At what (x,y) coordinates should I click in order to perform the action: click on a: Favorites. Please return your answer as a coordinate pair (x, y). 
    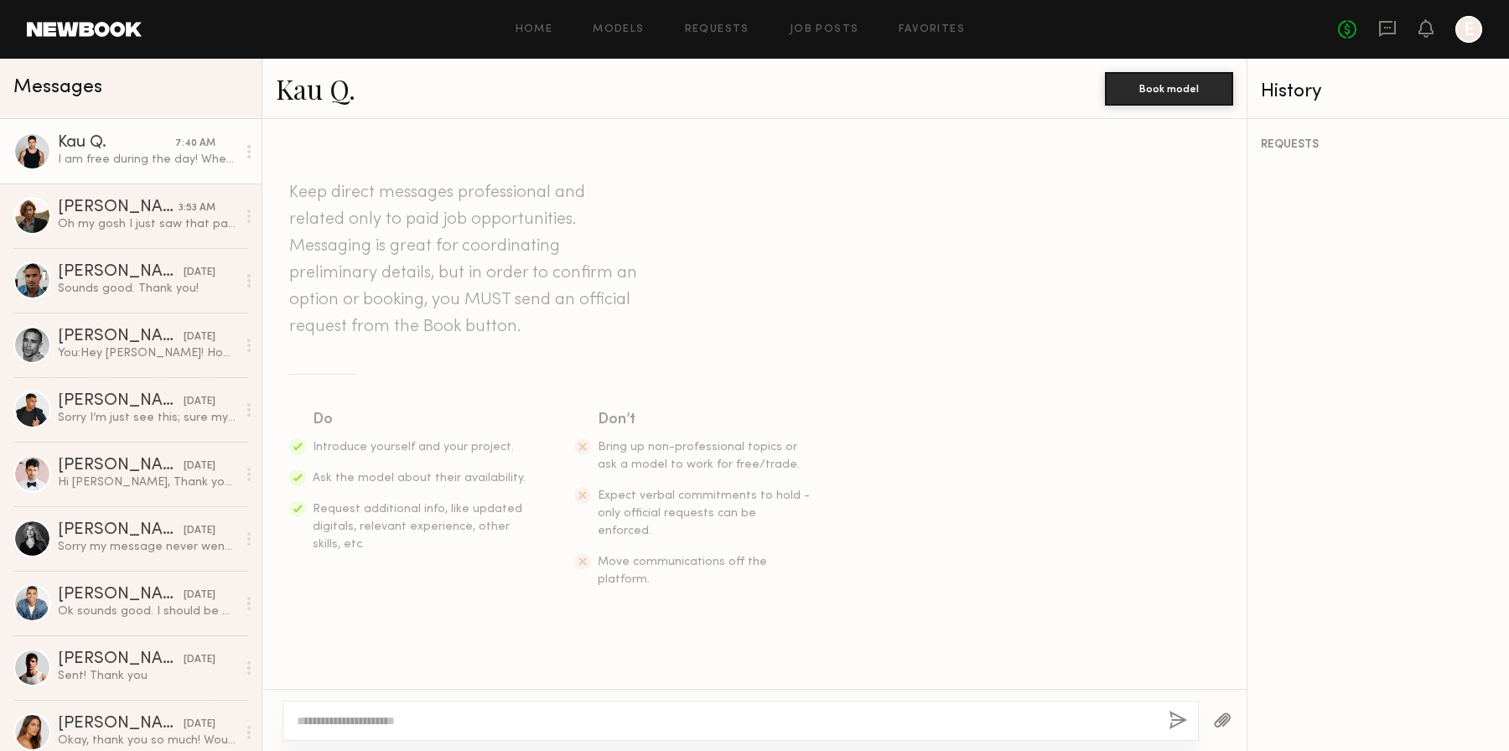
    Looking at the image, I should click on (931, 29).